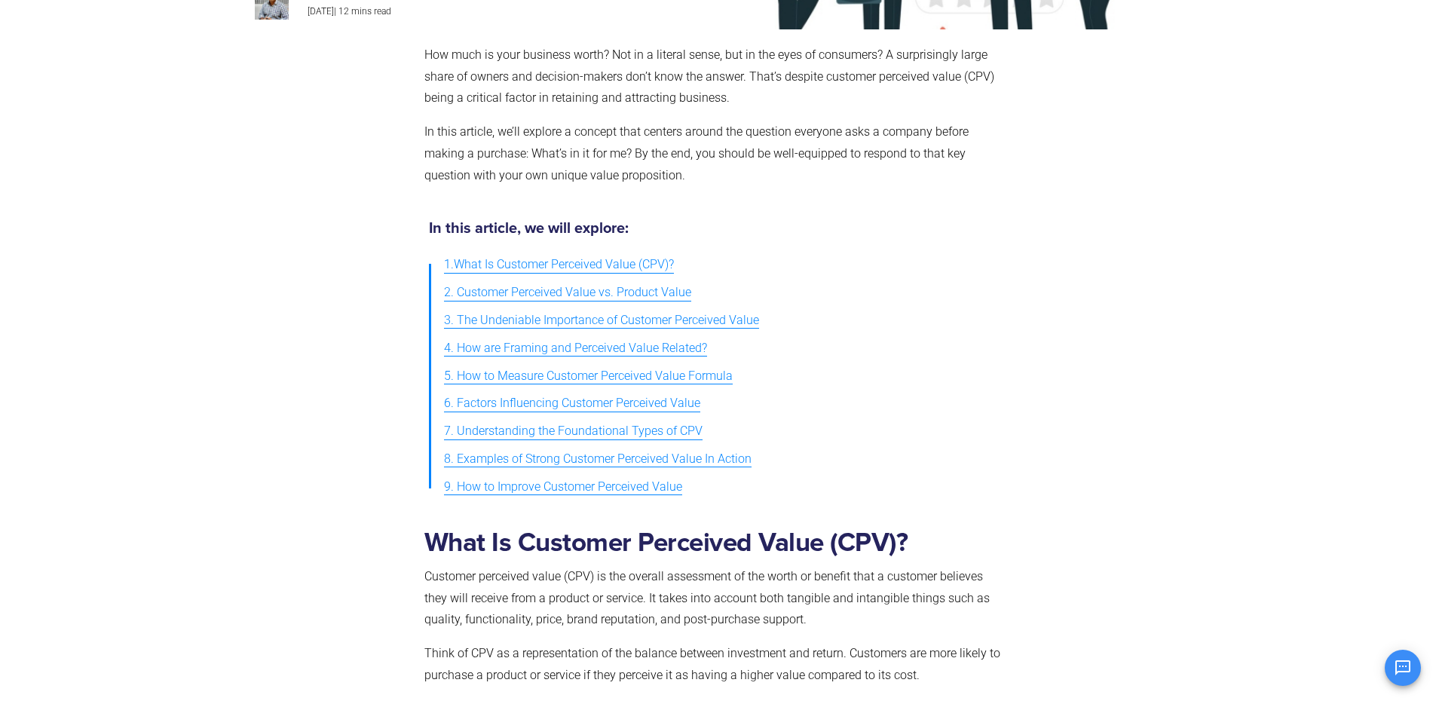  I want to click on span: 7. Understanding the Foundational Types of CPV, so click(573, 431).